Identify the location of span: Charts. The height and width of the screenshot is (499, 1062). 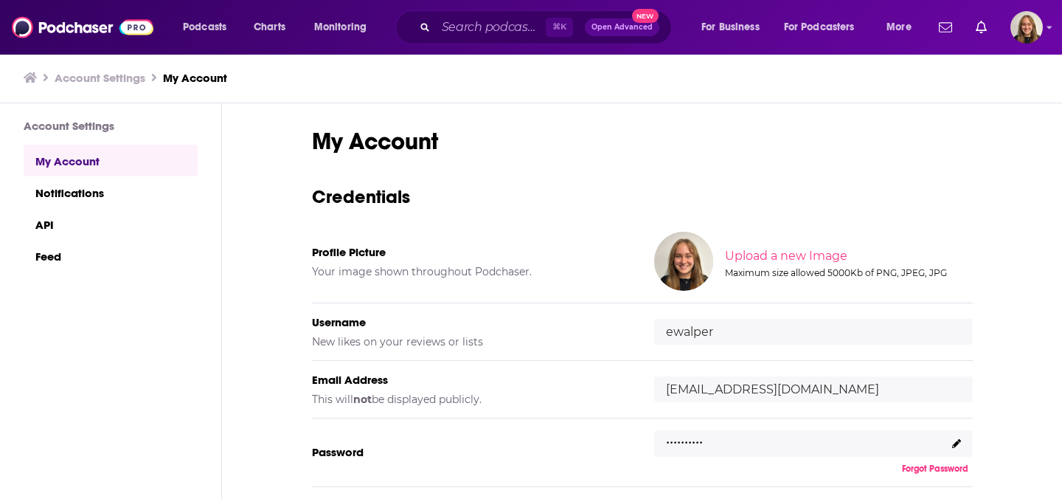
(269, 27).